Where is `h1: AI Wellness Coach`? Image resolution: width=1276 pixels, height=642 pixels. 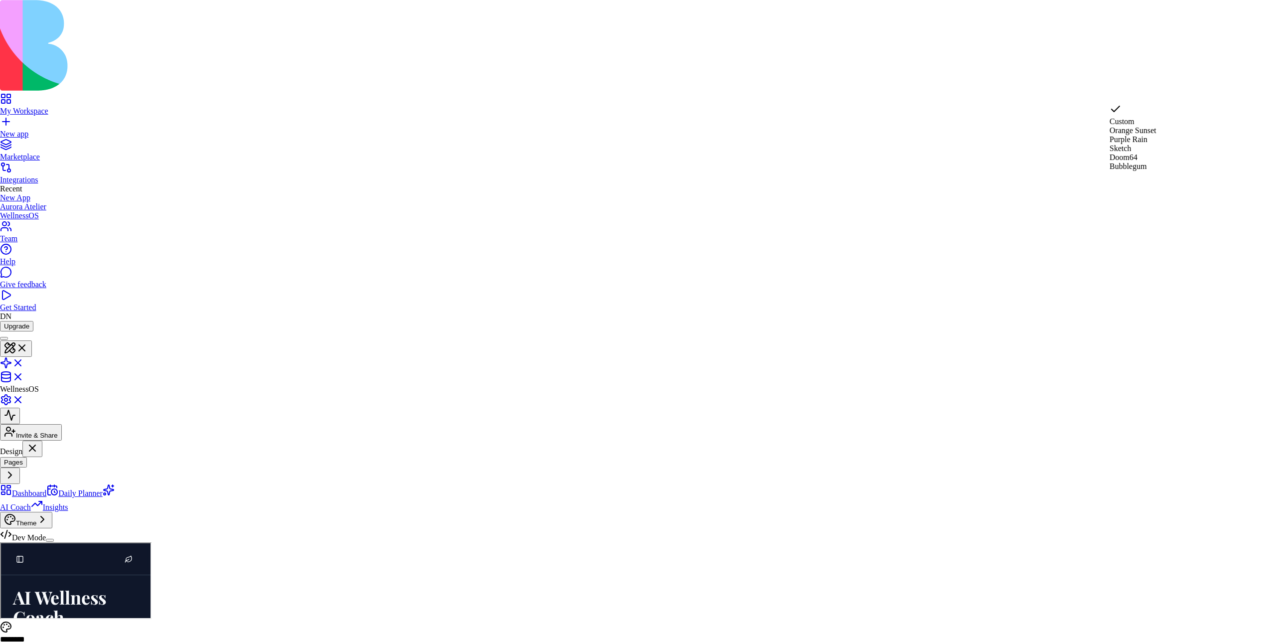 h1: AI Wellness Coach is located at coordinates (75, 64).